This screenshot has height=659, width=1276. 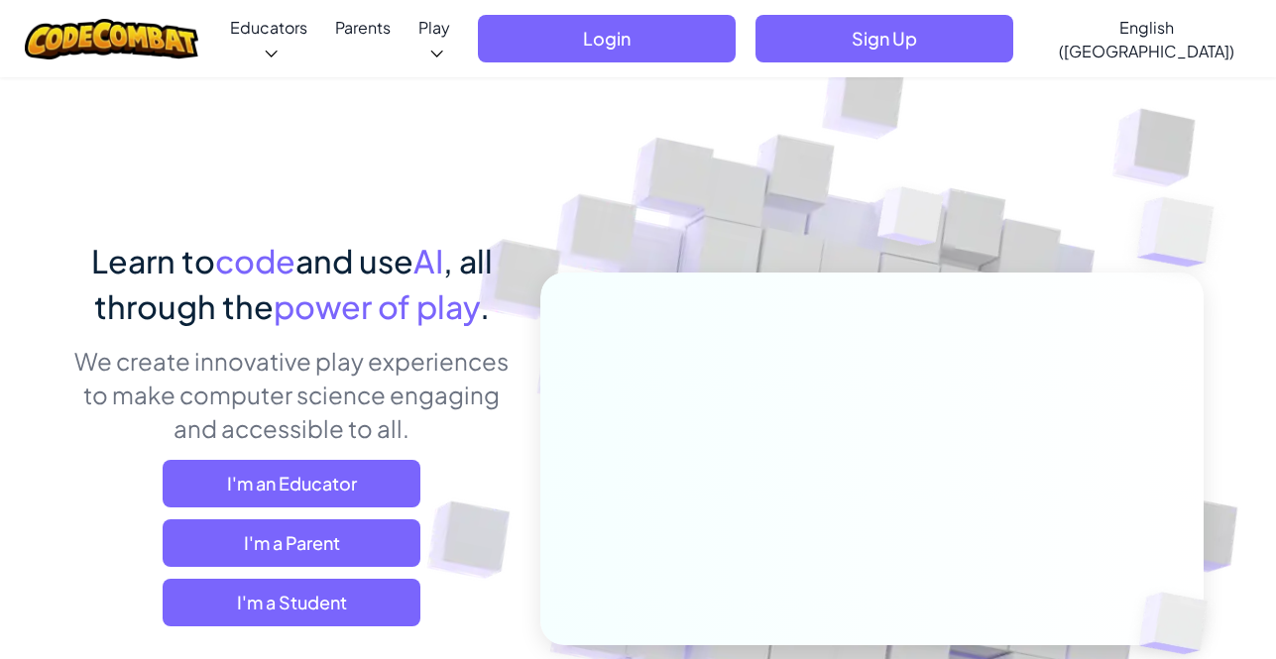 What do you see at coordinates (607, 39) in the screenshot?
I see `span: Login` at bounding box center [607, 39].